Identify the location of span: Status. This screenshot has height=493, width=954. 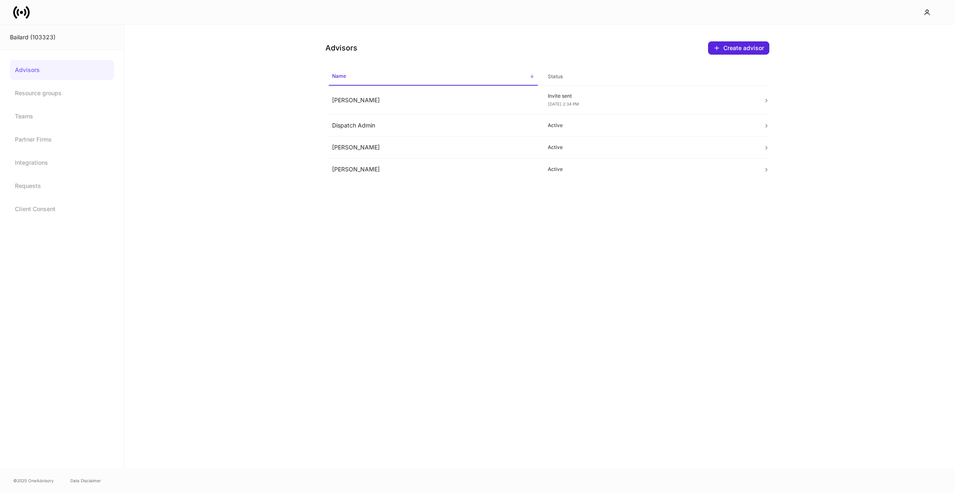
(649, 77).